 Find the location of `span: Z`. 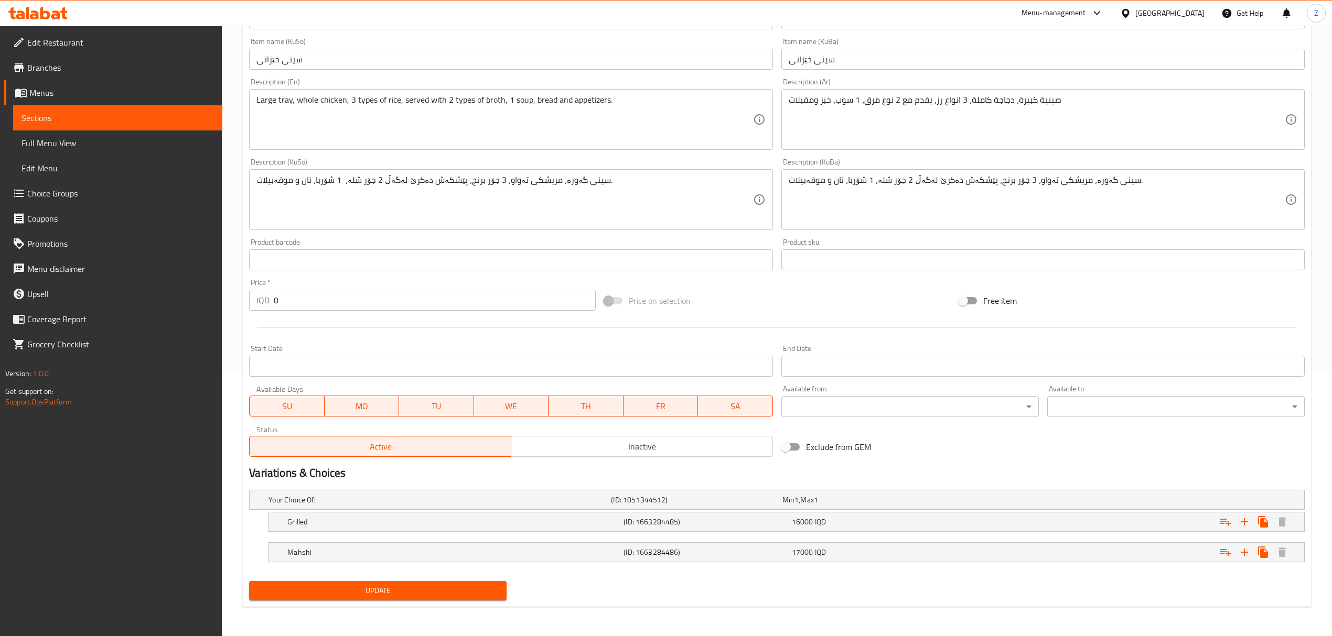

span: Z is located at coordinates (1316, 13).